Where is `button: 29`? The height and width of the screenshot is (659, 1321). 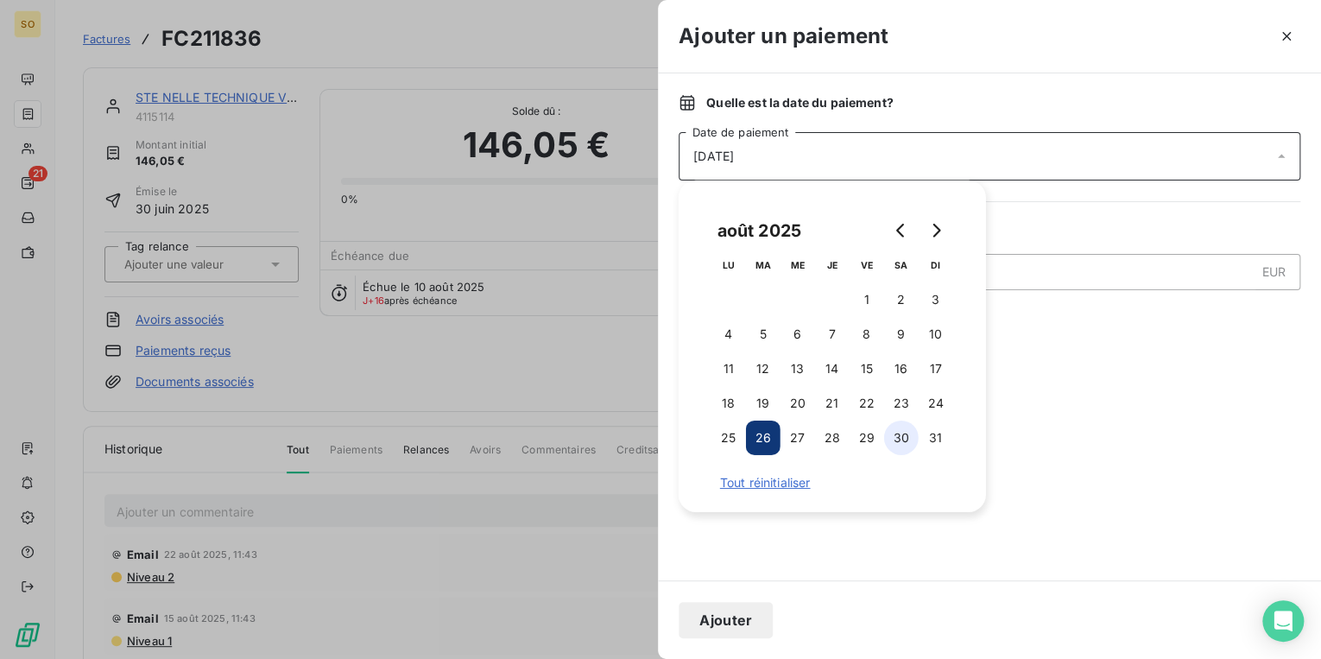 button: 29 is located at coordinates (867, 438).